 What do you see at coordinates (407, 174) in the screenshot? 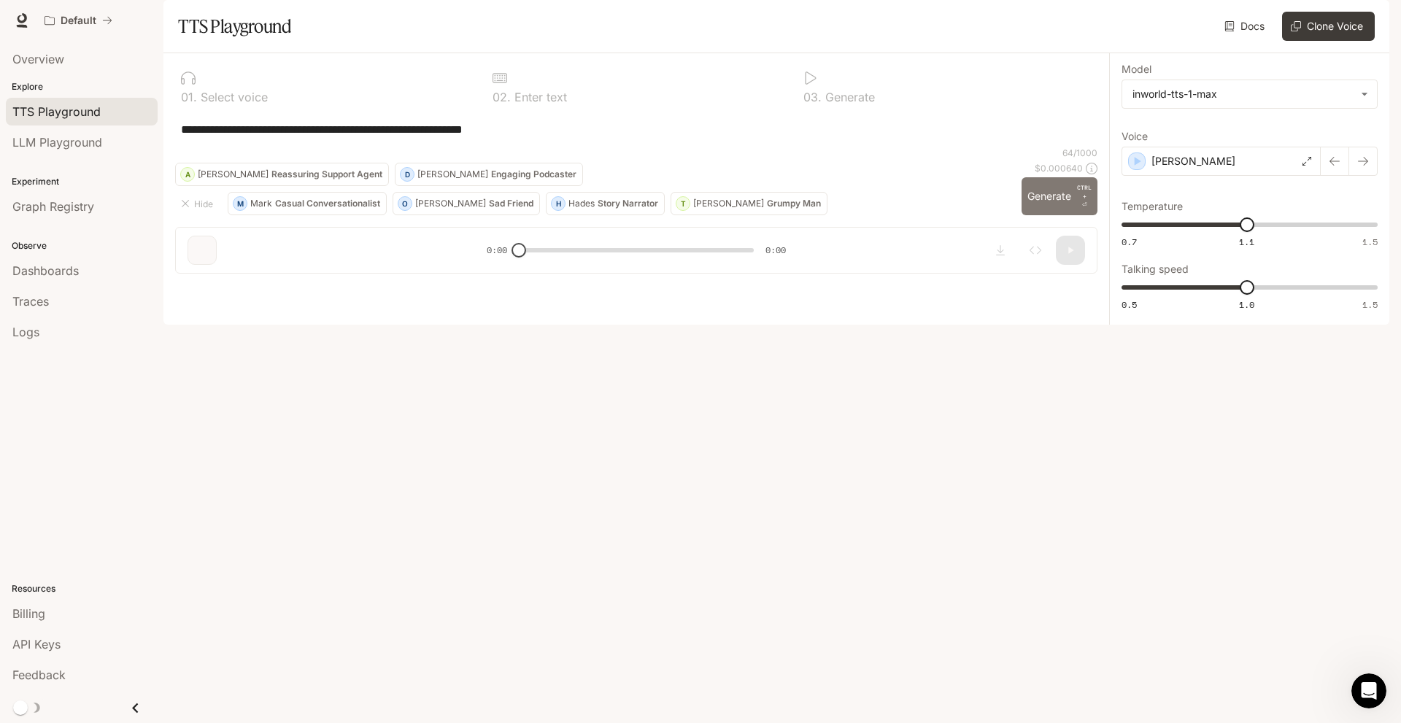
I see `div: D` at bounding box center [407, 174].